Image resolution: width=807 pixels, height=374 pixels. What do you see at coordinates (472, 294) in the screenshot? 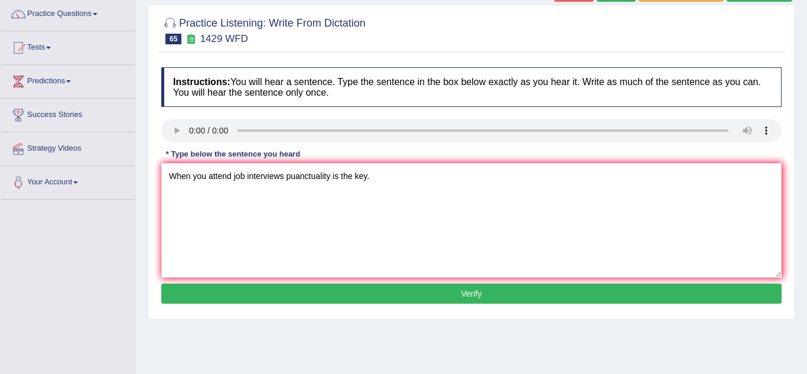
I see `button: Verify` at bounding box center [472, 294].